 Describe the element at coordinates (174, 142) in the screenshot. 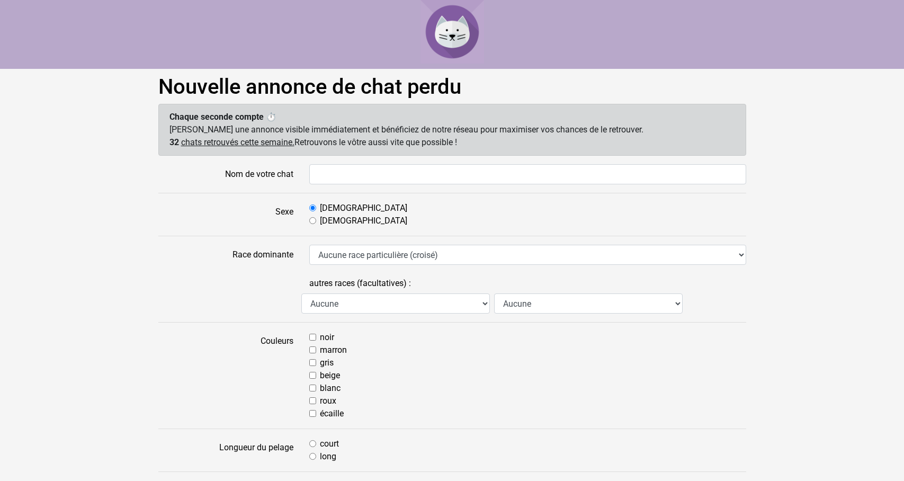

I see `span: 32` at that location.